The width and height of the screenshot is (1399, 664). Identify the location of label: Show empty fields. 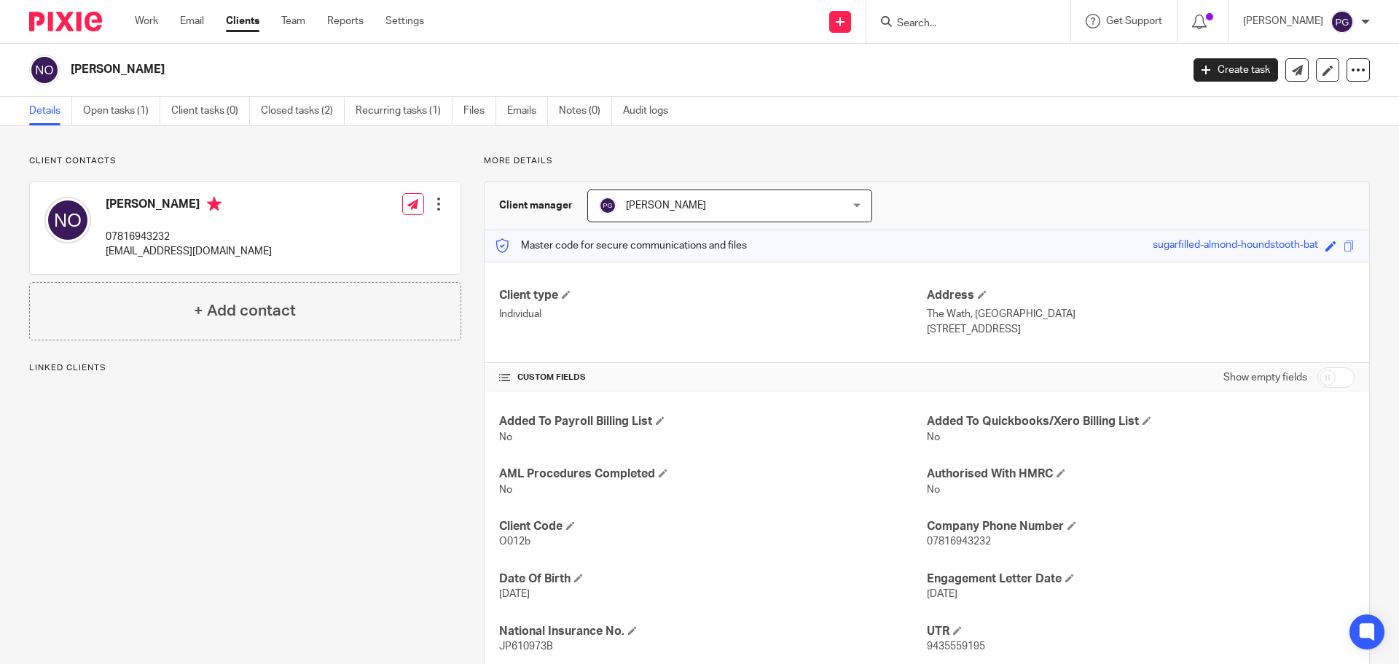
(1265, 377).